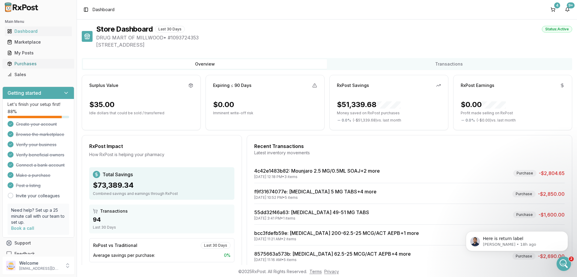 The height and width of the screenshot is (277, 577). Describe the element at coordinates (117, 174) in the screenshot. I see `span: Total Savings` at that location.